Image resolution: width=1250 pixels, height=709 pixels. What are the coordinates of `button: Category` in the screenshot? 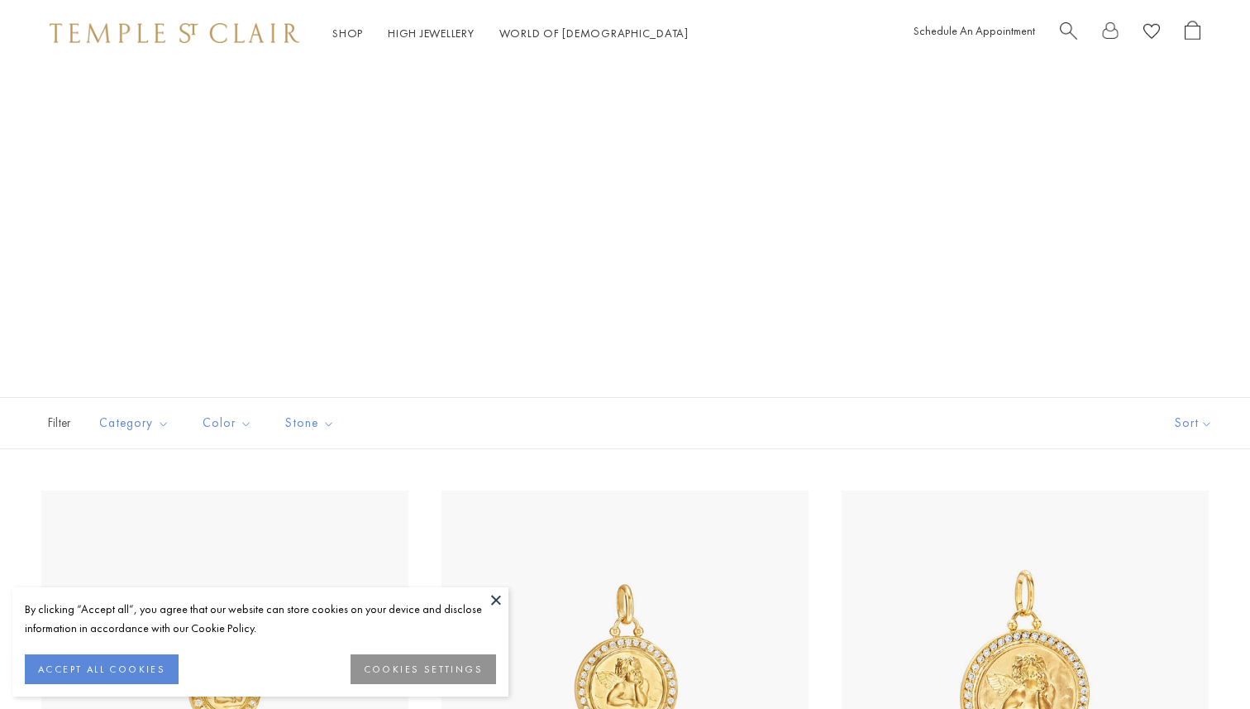 It's located at (134, 423).